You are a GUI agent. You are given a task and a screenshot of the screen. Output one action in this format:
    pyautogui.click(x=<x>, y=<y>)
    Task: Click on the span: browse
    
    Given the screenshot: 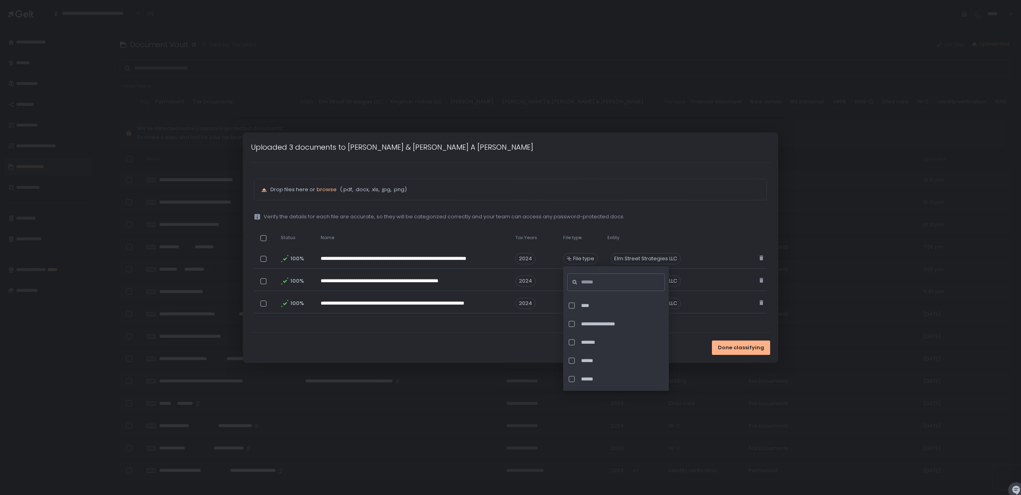 What is the action you would take?
    pyautogui.click(x=327, y=189)
    